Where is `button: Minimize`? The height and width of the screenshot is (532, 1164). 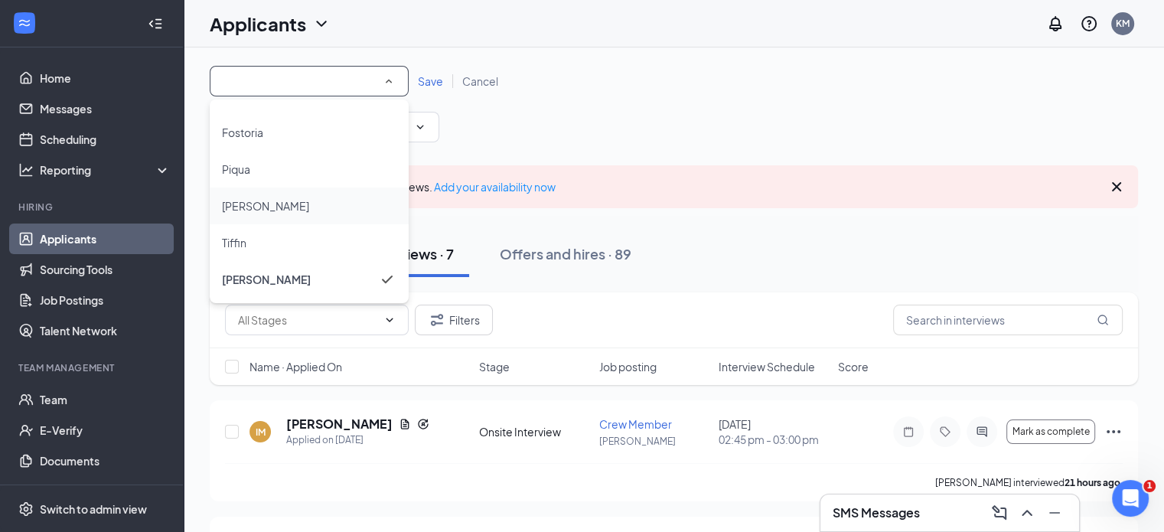
button: Minimize is located at coordinates (1055, 513).